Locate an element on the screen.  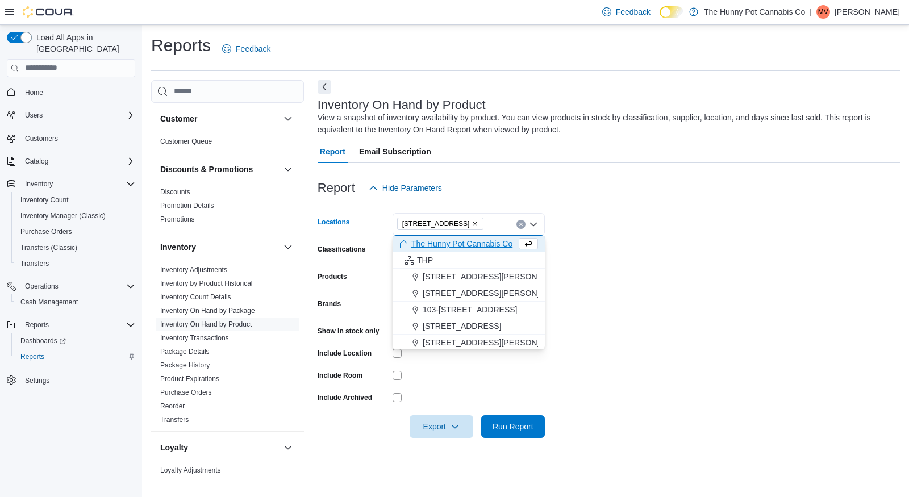
a: Inventory On Hand by Product is located at coordinates (206, 324).